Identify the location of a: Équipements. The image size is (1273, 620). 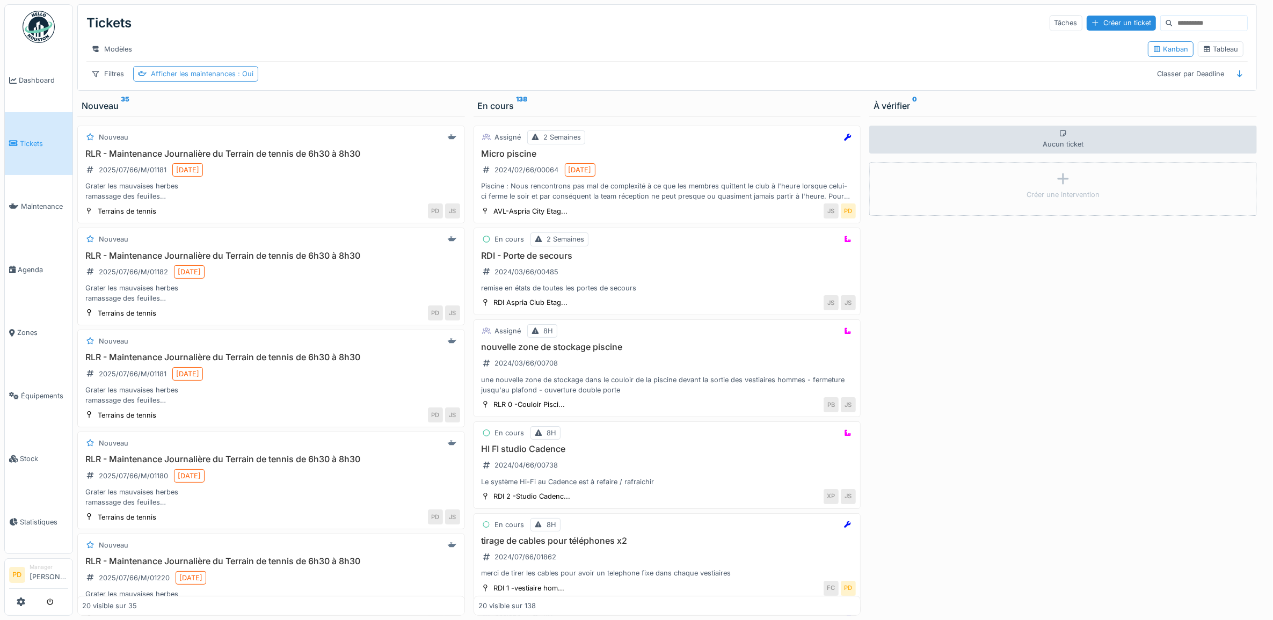
(39, 396).